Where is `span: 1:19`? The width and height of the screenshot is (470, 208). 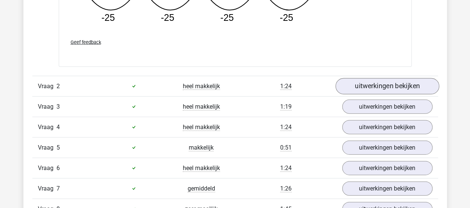
span: 1:19 is located at coordinates (286, 107).